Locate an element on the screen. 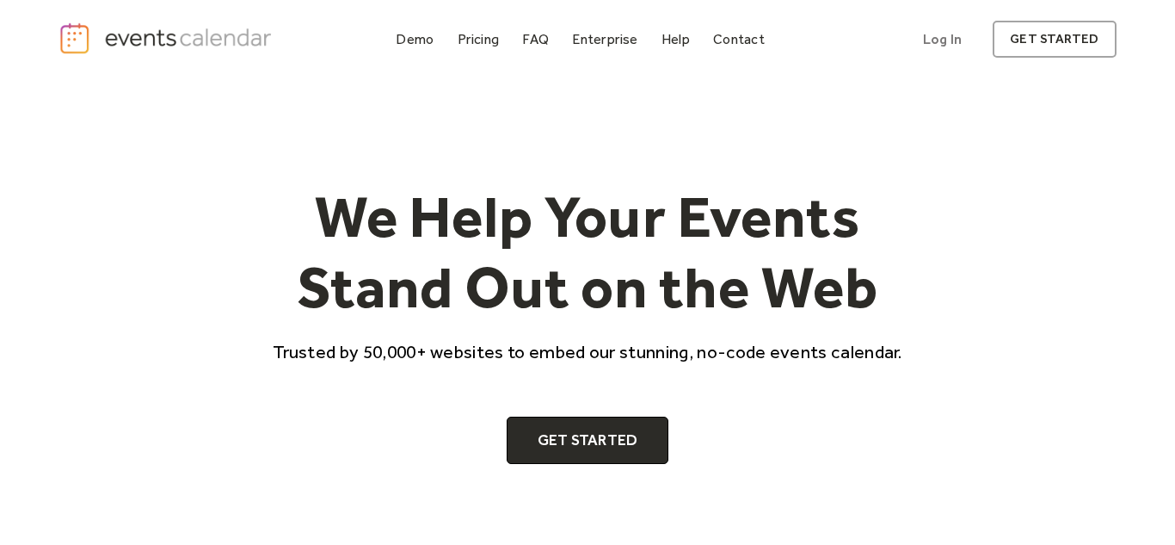 This screenshot has height=545, width=1175. div: Pricing is located at coordinates (478, 39).